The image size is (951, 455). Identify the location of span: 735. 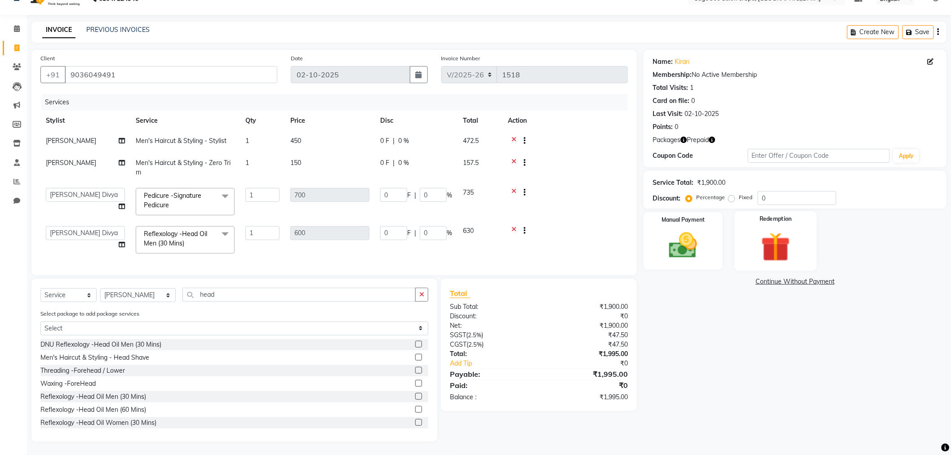
(468, 192).